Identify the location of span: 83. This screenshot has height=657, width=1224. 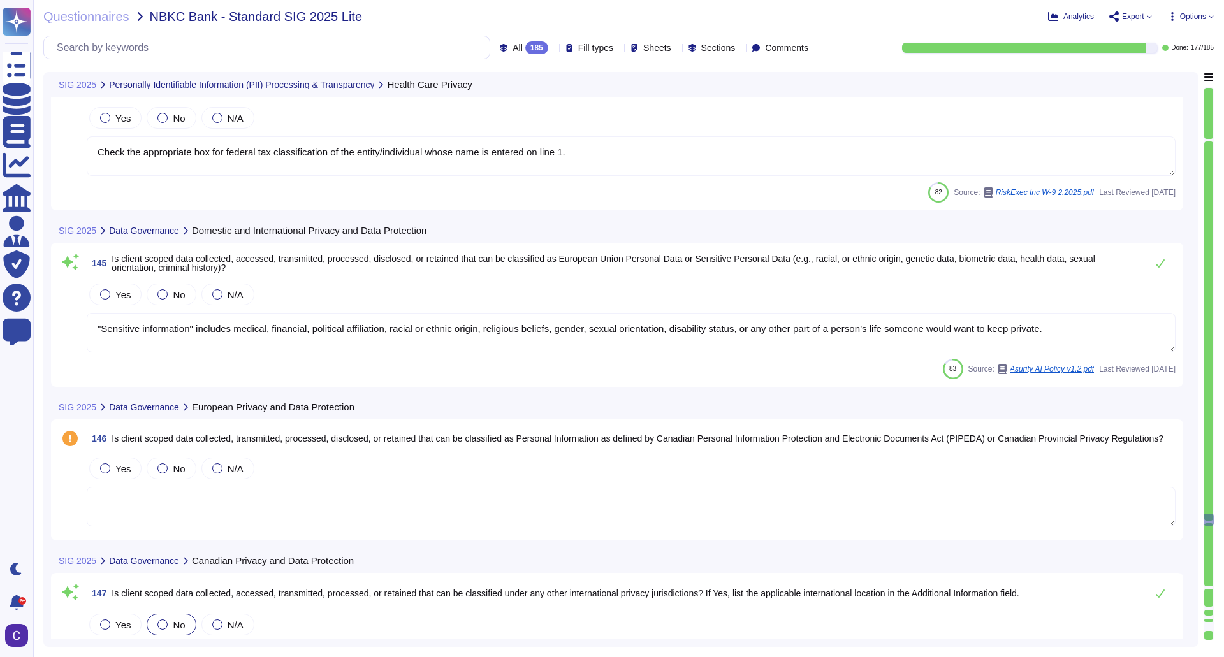
(953, 369).